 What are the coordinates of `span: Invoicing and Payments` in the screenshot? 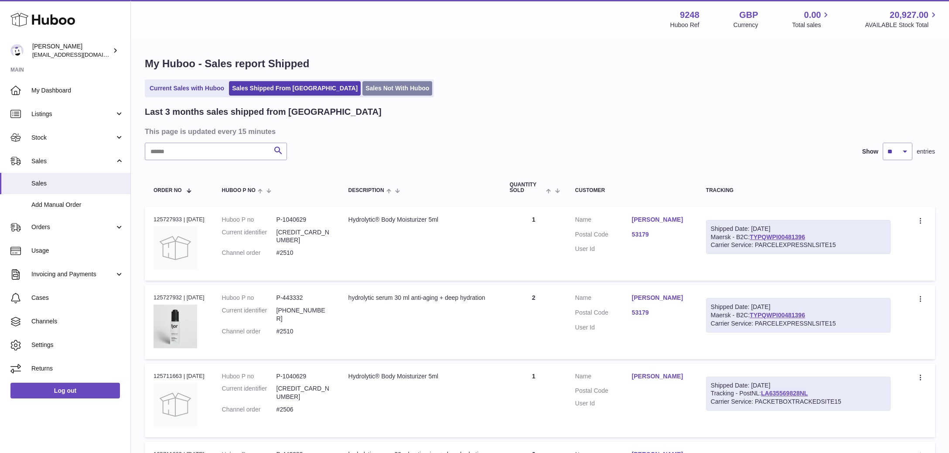 It's located at (73, 274).